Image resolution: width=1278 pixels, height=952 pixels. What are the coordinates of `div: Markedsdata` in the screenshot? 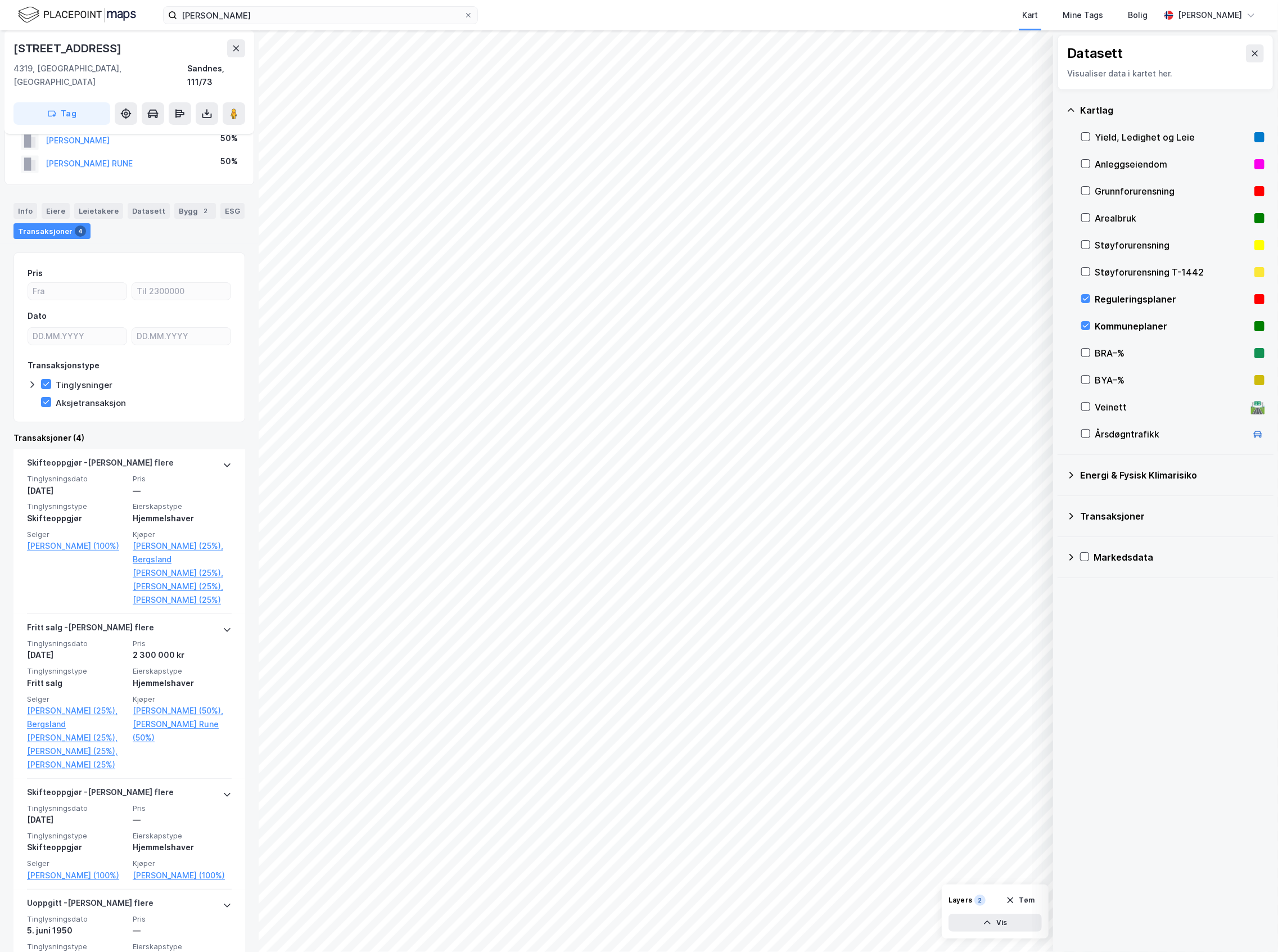 It's located at (1179, 558).